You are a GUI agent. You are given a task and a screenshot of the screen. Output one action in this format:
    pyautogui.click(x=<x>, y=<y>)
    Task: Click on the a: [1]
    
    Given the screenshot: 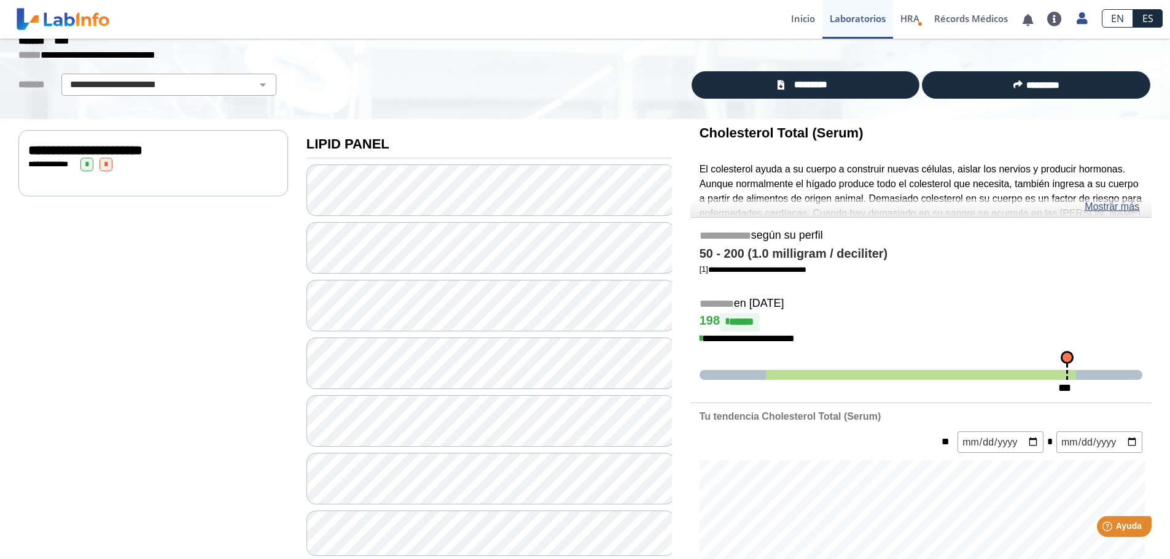 What is the action you would take?
    pyautogui.click(x=753, y=269)
    